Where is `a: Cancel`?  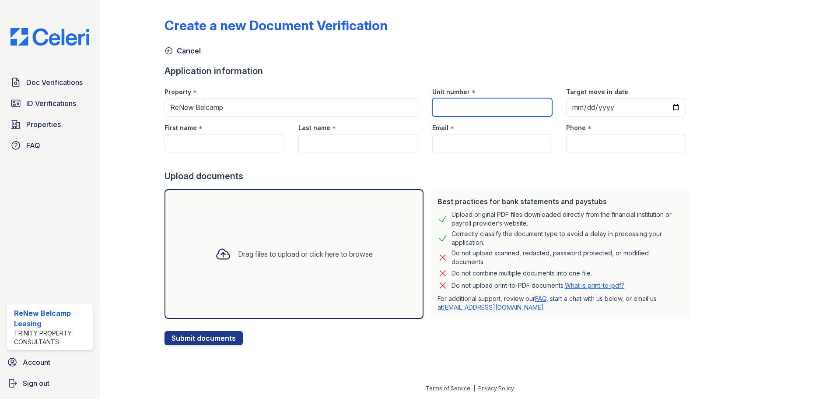
a: Cancel is located at coordinates (183, 51).